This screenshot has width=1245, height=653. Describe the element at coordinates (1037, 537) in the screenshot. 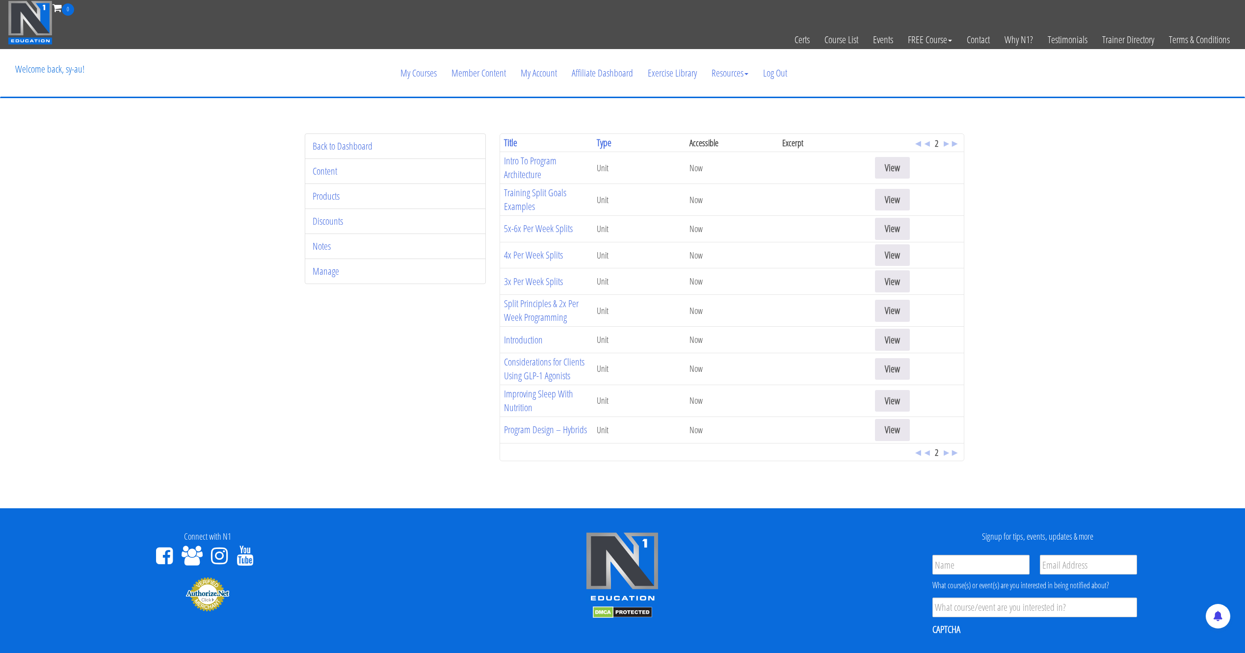

I see `h4: Signup for tips, events, updates & more` at that location.